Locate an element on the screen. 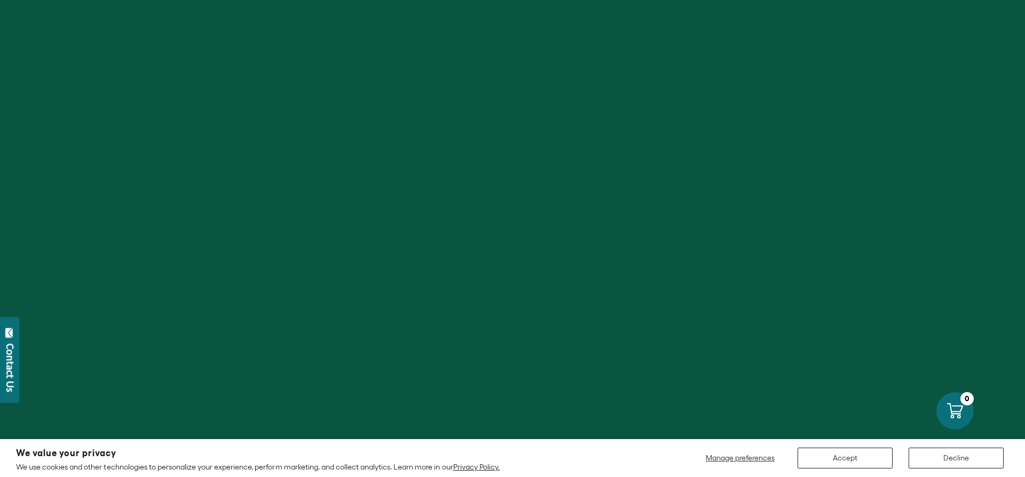  button: Decline is located at coordinates (956, 458).